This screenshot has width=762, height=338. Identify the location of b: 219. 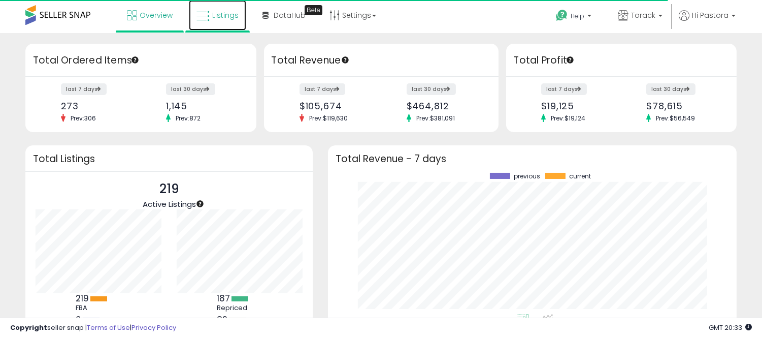
(82, 298).